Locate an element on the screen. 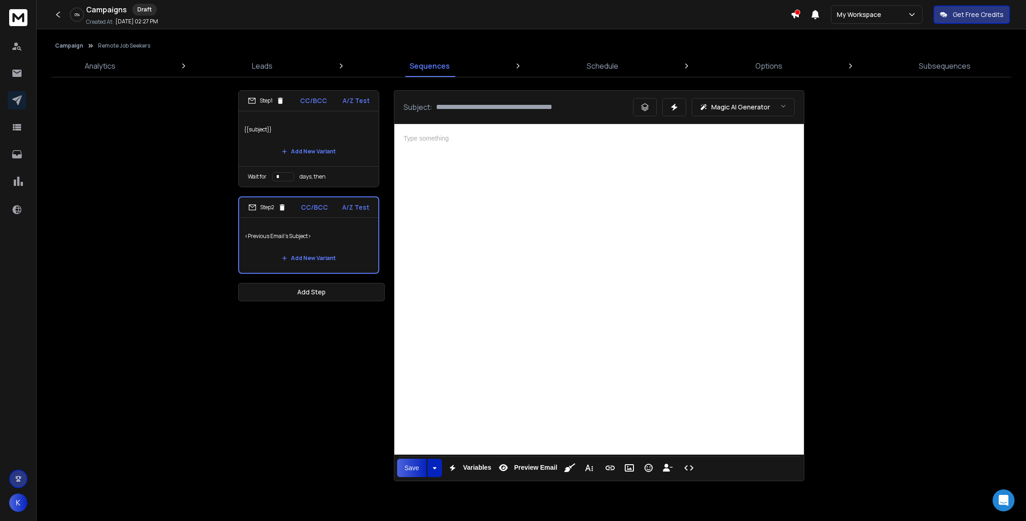 The height and width of the screenshot is (521, 1026). button: Get Free Credits is located at coordinates (972, 15).